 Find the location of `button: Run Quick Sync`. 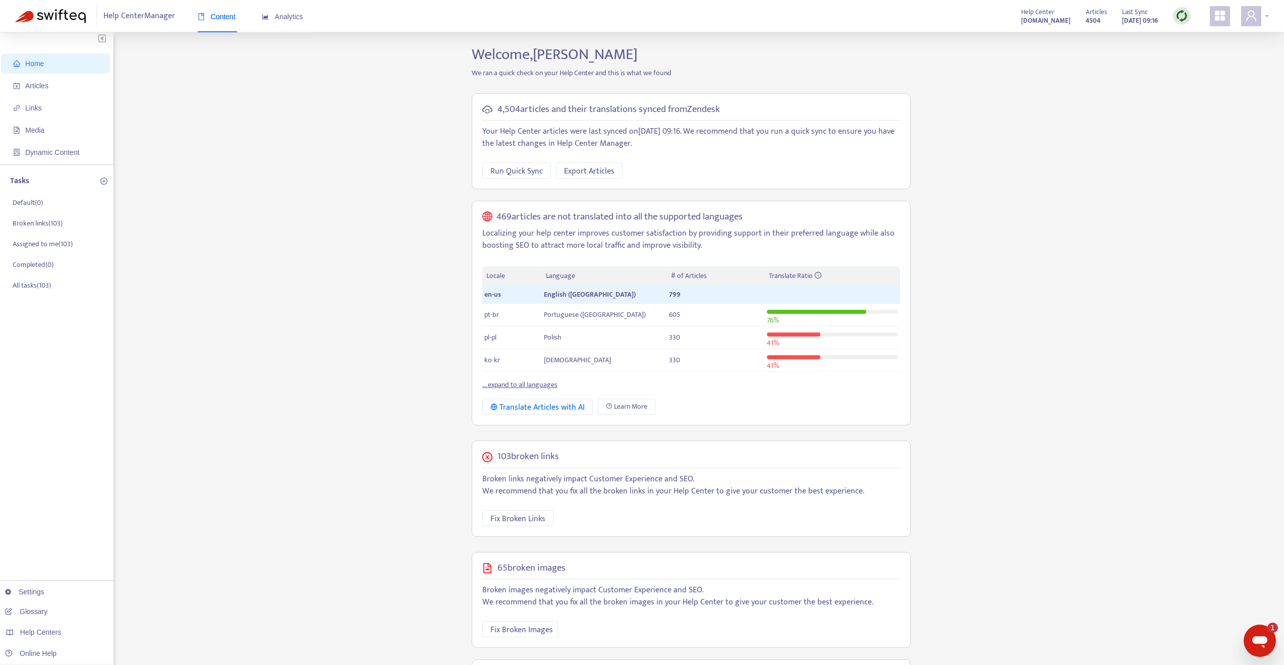

button: Run Quick Sync is located at coordinates (517, 171).